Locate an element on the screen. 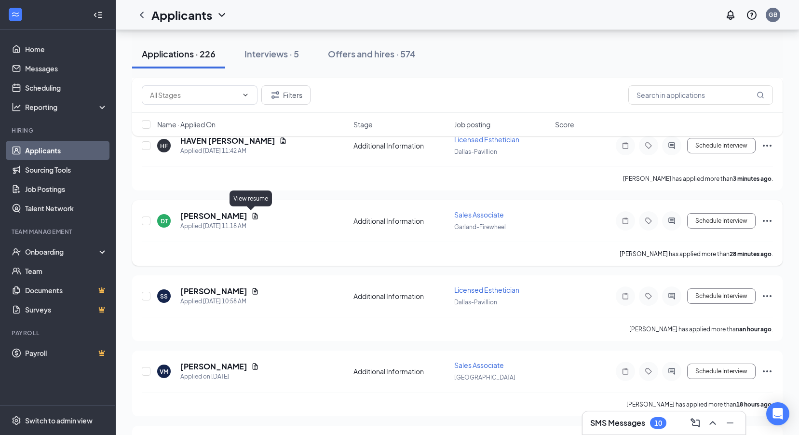 The width and height of the screenshot is (799, 435). input: All Stages is located at coordinates (194, 95).